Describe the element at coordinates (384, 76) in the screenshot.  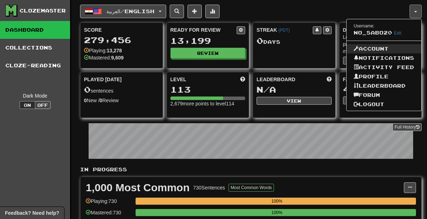
I see `a: Profile` at that location.